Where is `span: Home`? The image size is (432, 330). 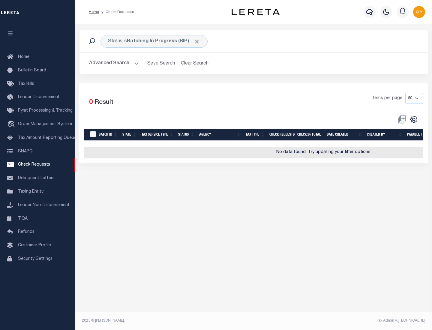 span: Home is located at coordinates (24, 57).